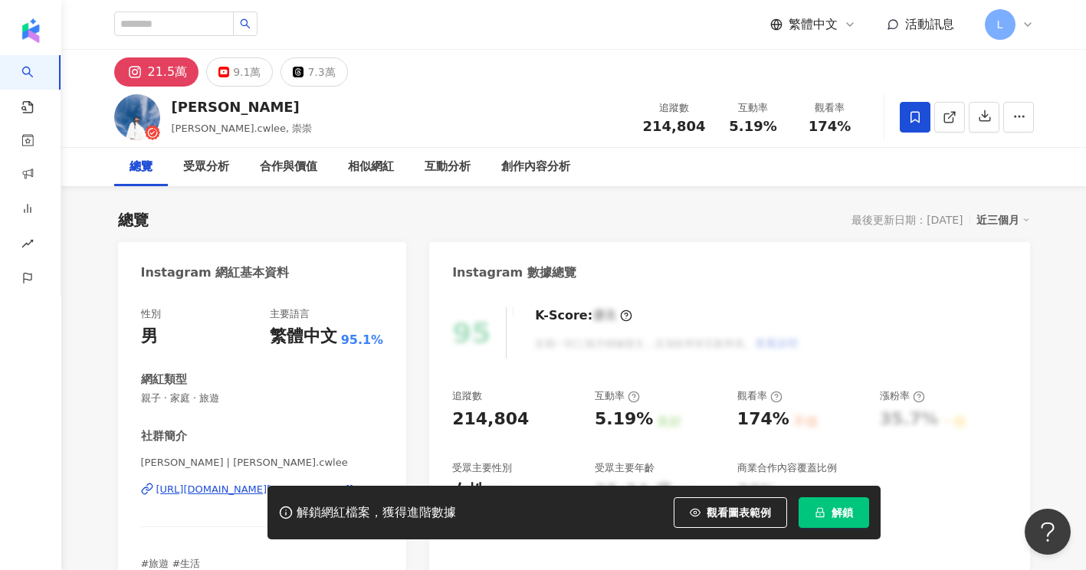 This screenshot has height=570, width=1086. I want to click on div: 近三個月, so click(1004, 220).